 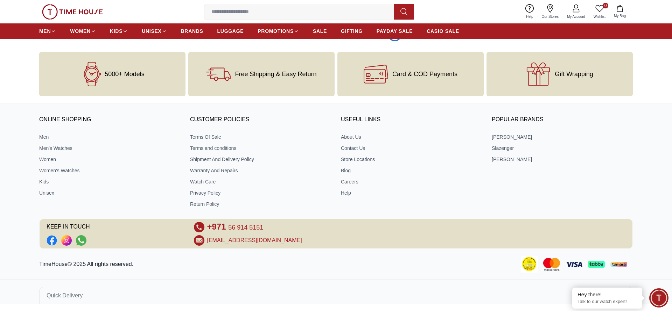 What do you see at coordinates (411, 137) in the screenshot?
I see `a: About Us` at bounding box center [411, 137].